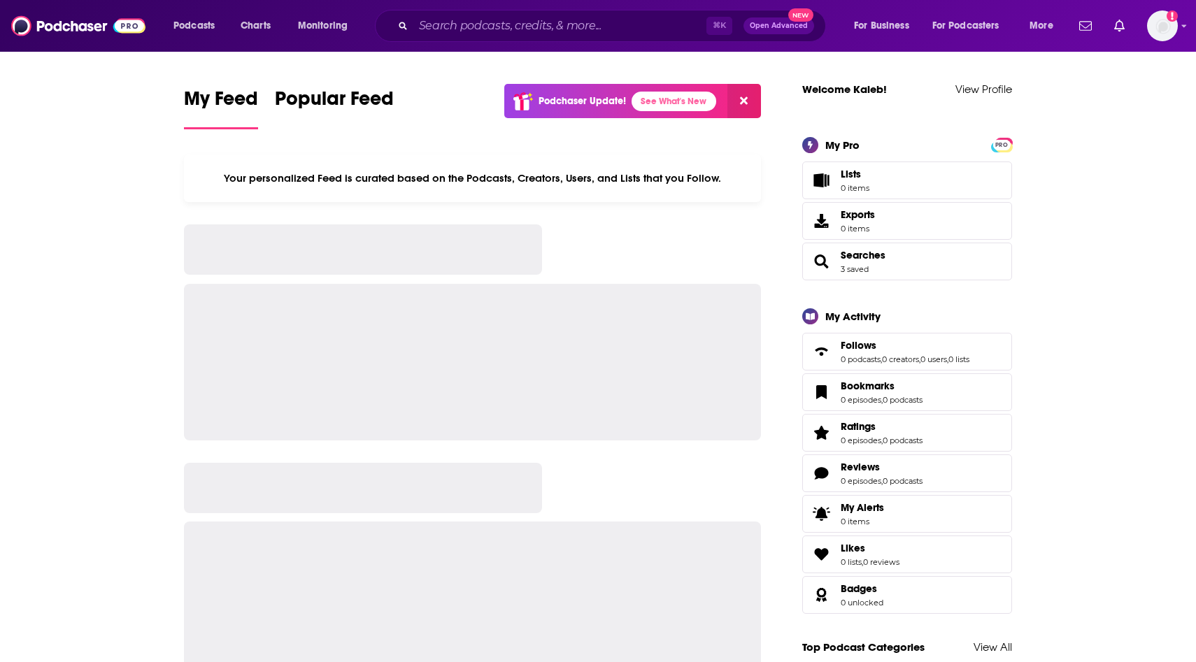 This screenshot has width=1196, height=662. I want to click on a: Podchaser - Follow, Share and Rate Podcasts, so click(78, 26).